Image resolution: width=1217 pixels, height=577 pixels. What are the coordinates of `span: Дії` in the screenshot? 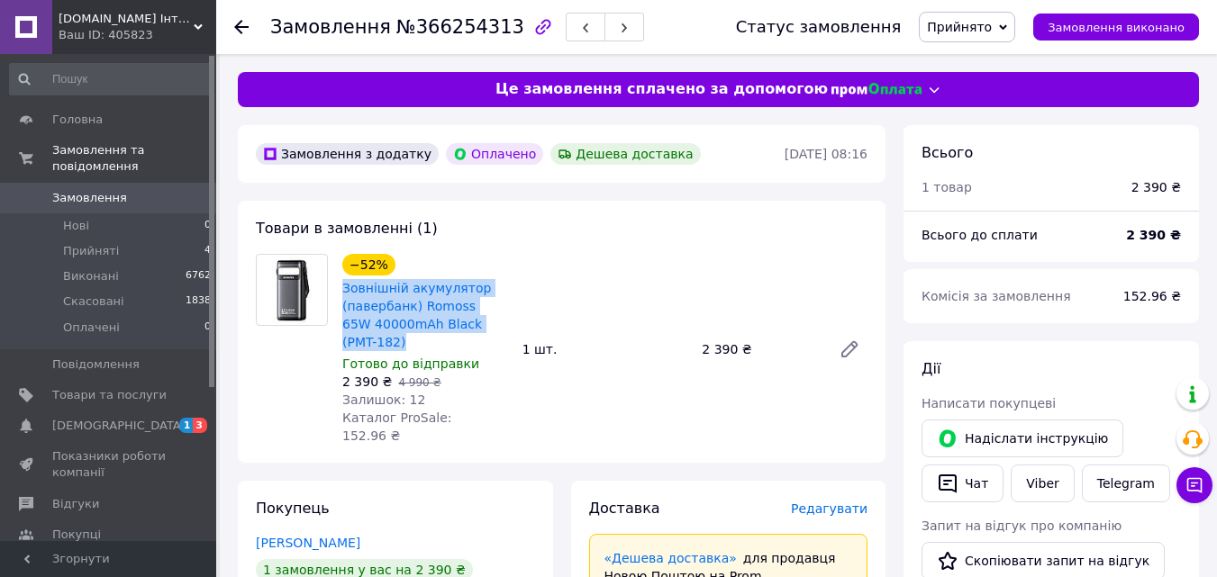 It's located at (930, 368).